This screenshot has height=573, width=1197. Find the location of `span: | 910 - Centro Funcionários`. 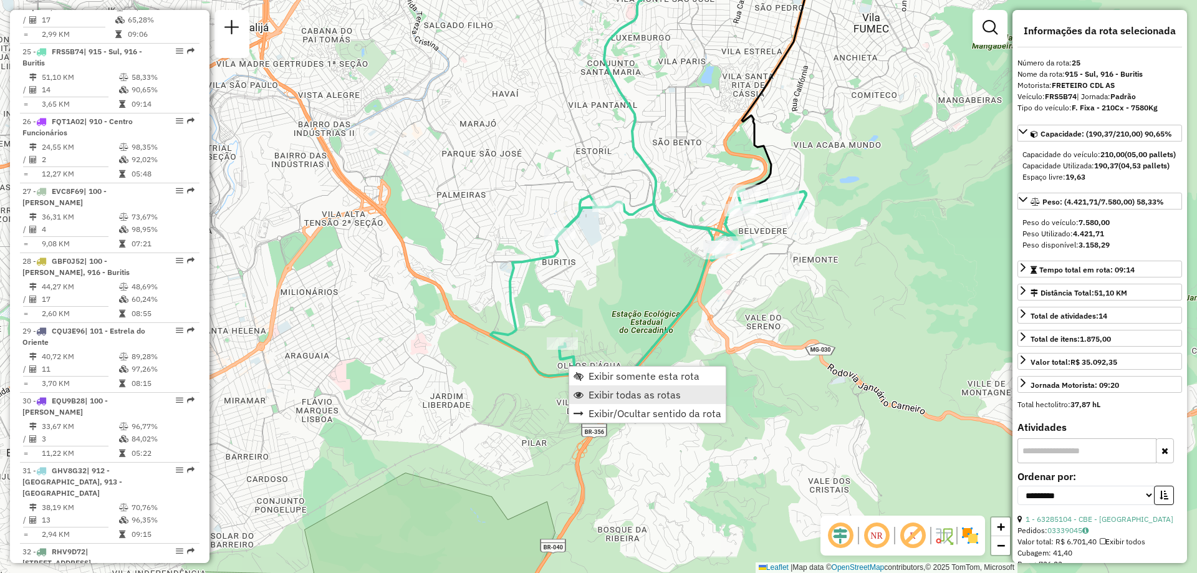

span: | 910 - Centro Funcionários is located at coordinates (77, 127).